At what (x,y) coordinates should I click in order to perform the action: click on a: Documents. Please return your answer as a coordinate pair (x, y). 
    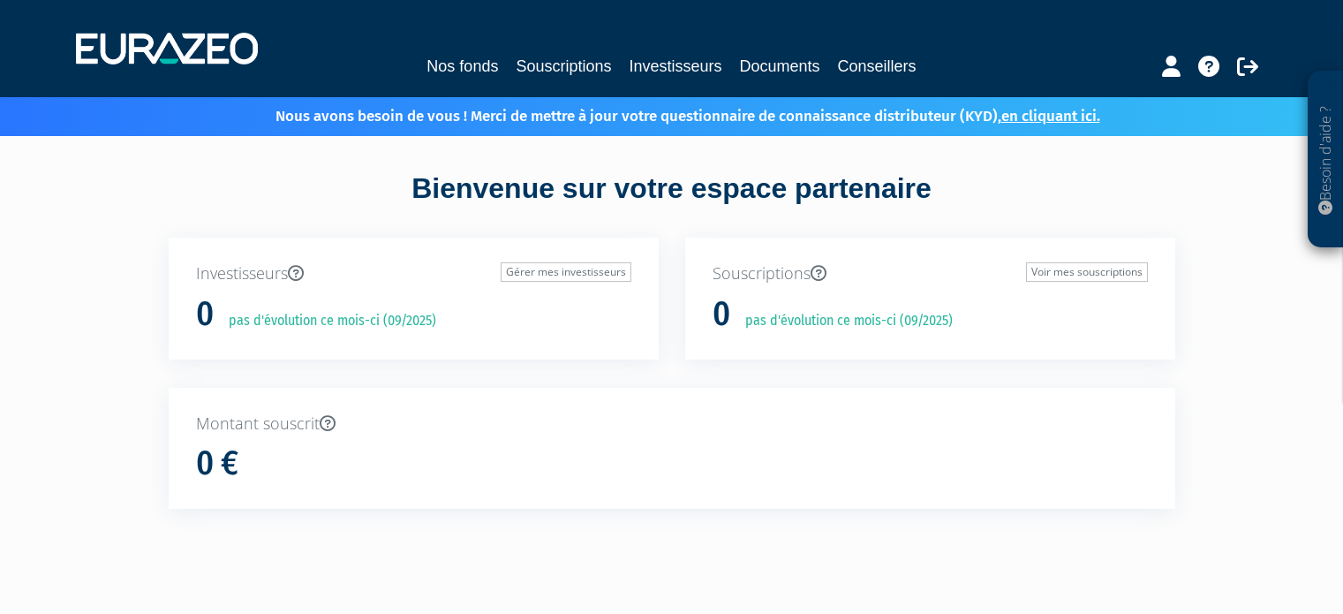
    Looking at the image, I should click on (780, 66).